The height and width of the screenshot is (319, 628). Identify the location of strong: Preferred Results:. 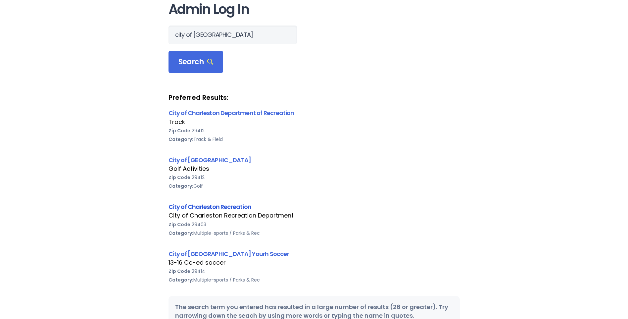
(314, 97).